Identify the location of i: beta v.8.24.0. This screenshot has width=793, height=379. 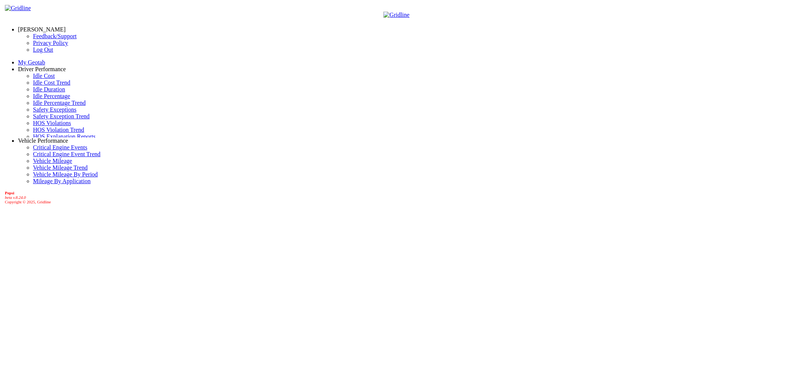
(15, 198).